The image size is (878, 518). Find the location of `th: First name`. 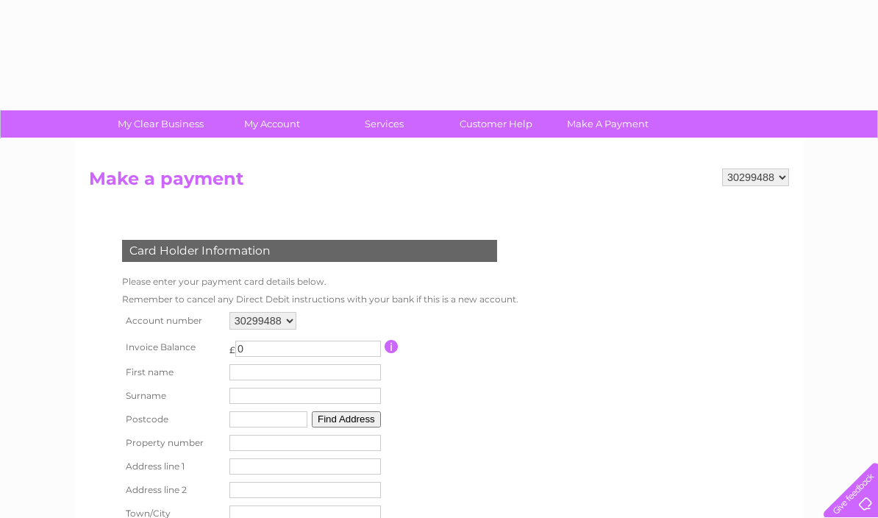

th: First name is located at coordinates (172, 372).